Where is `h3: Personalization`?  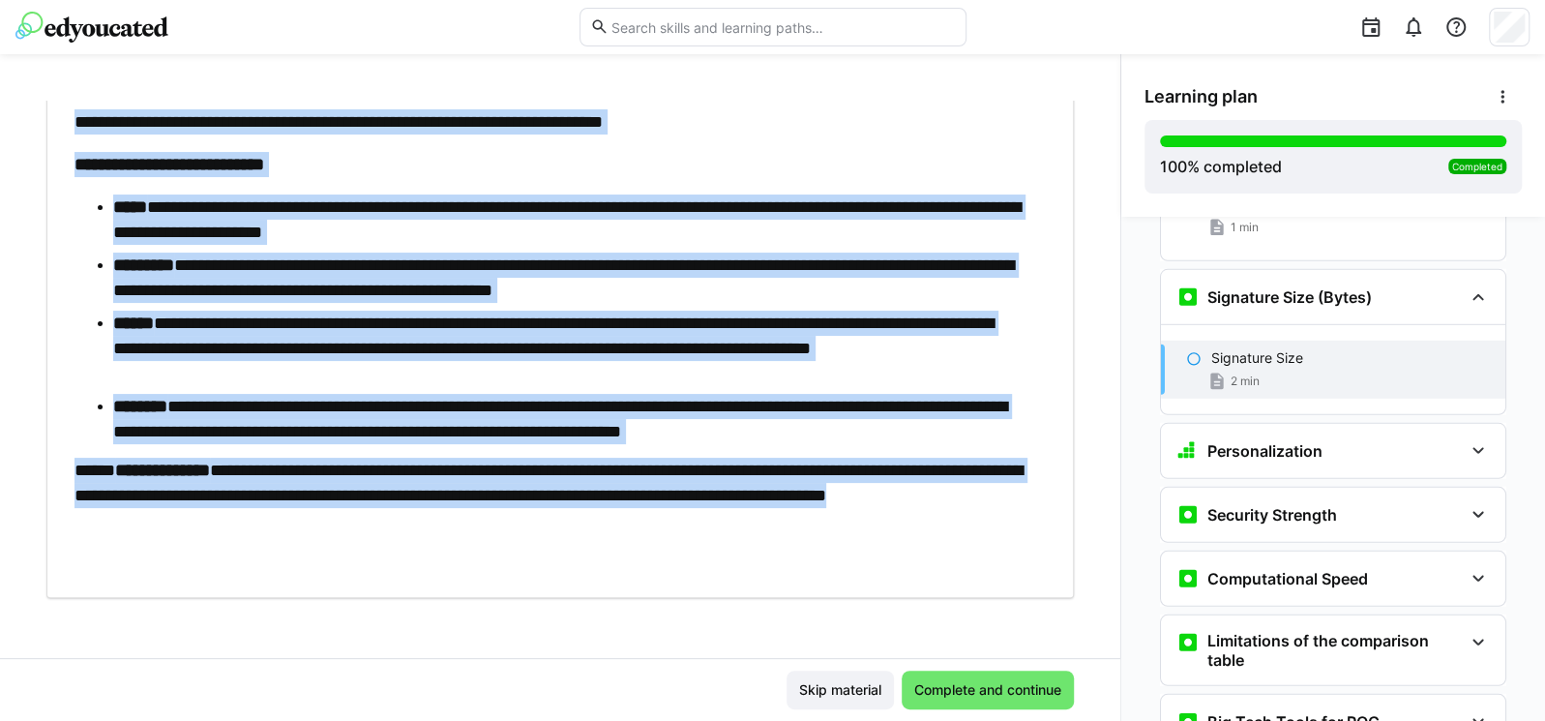
h3: Personalization is located at coordinates (1265, 451).